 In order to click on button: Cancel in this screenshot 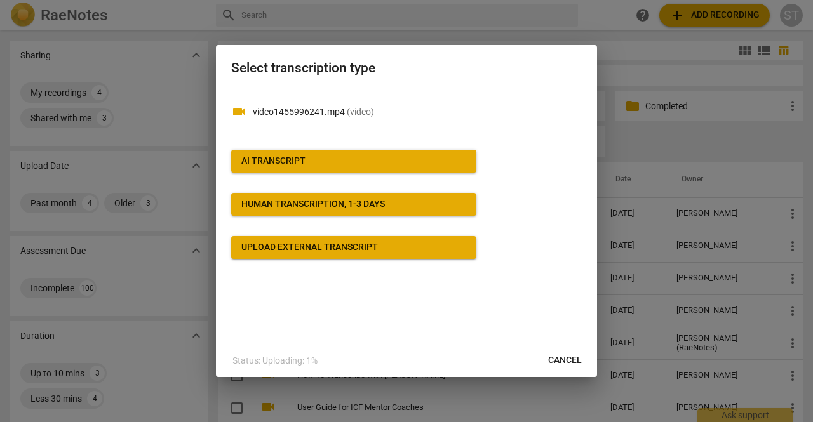, I will do `click(564, 361)`.